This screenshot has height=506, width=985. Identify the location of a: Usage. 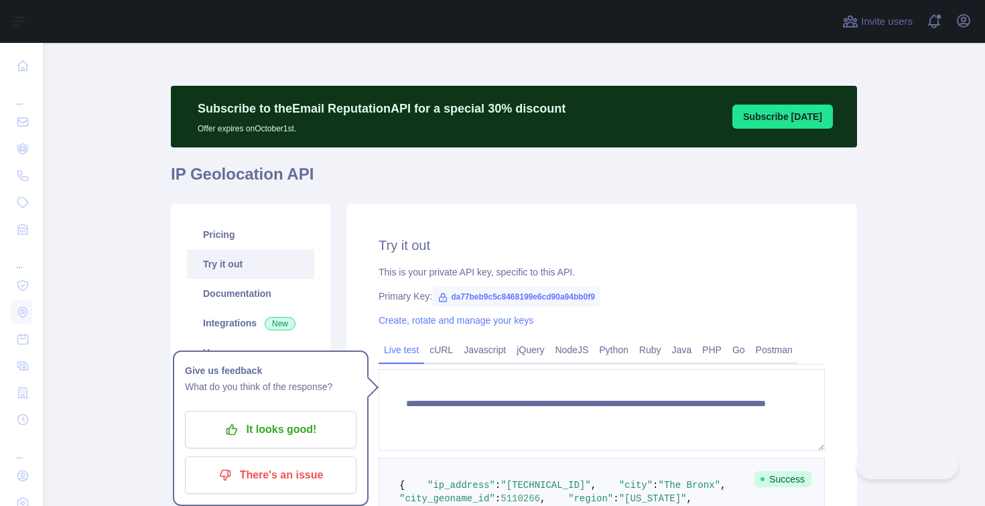
(251, 352).